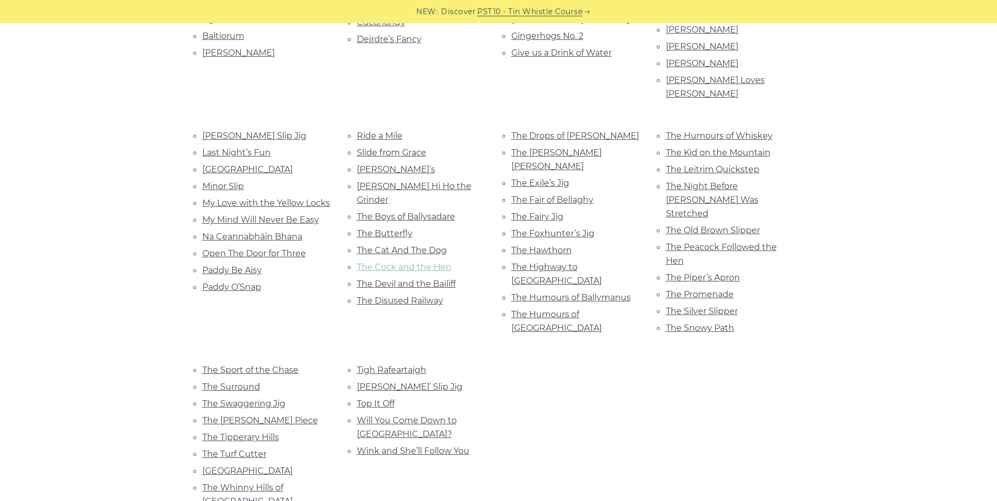 The height and width of the screenshot is (501, 997). Describe the element at coordinates (712, 169) in the screenshot. I see `a: The Leitrim Quickstep` at that location.